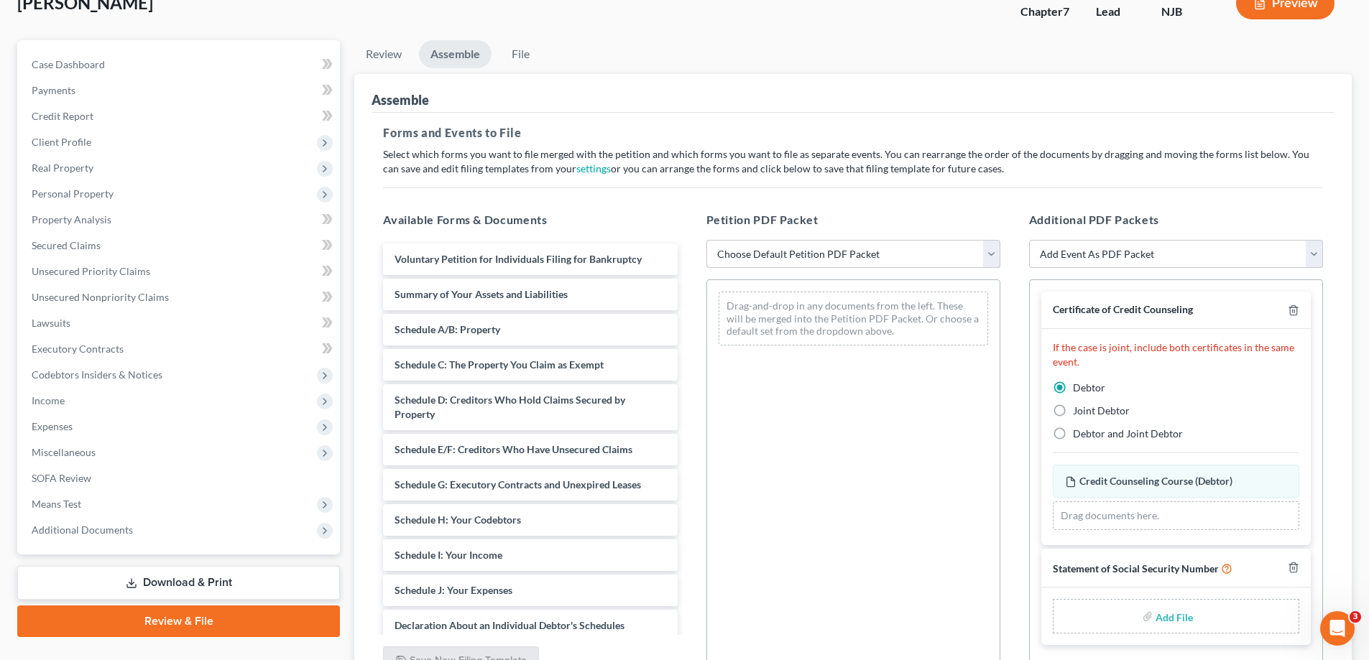 The width and height of the screenshot is (1369, 660). Describe the element at coordinates (180, 91) in the screenshot. I see `a: Payments` at that location.